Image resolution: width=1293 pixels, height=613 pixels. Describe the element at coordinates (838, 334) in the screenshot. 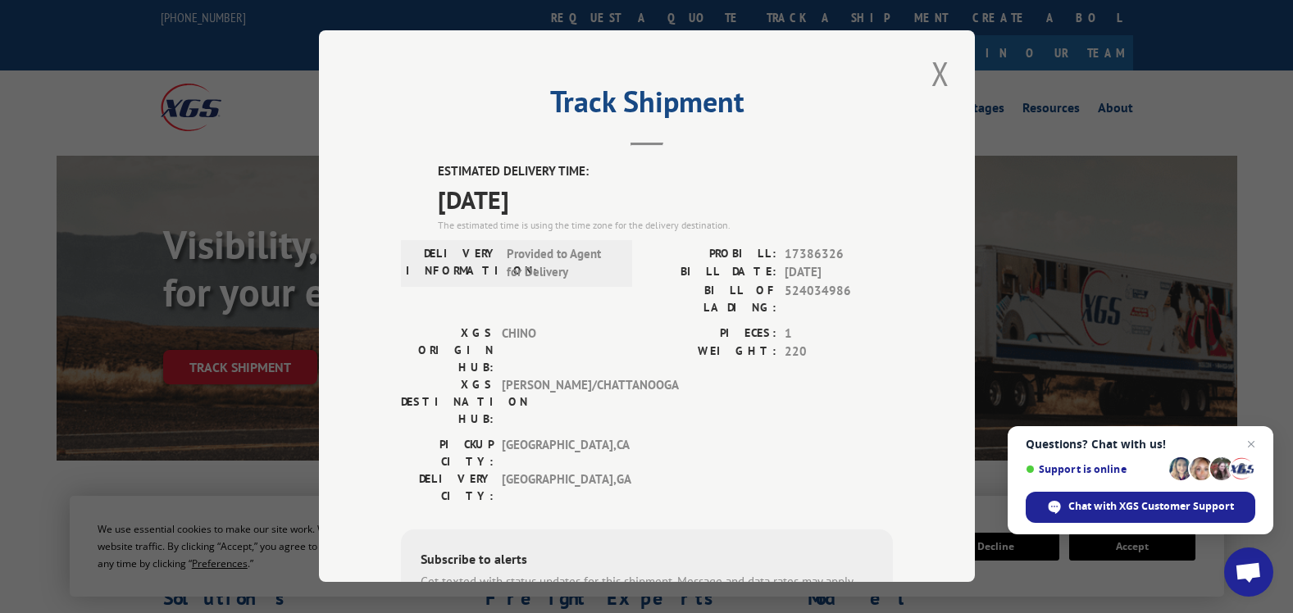

I see `span: 1` at that location.